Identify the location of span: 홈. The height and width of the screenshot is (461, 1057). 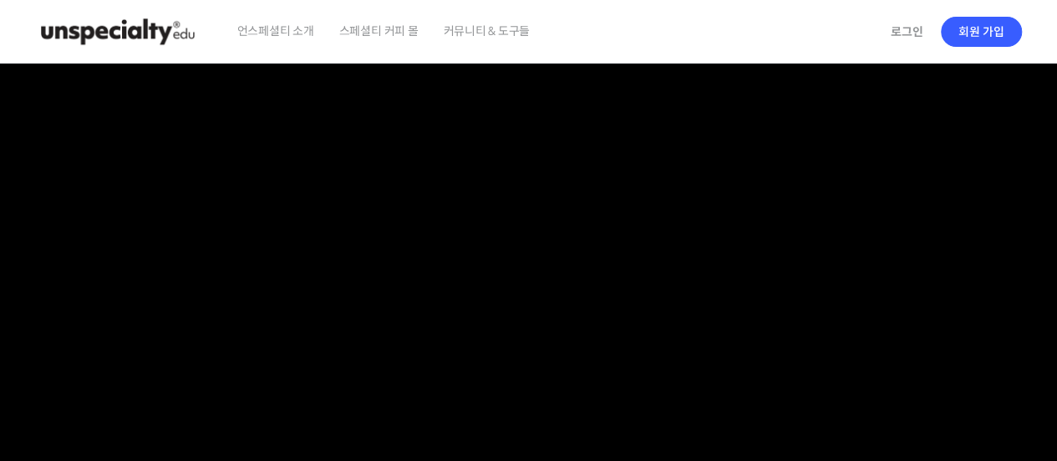
(58, 354).